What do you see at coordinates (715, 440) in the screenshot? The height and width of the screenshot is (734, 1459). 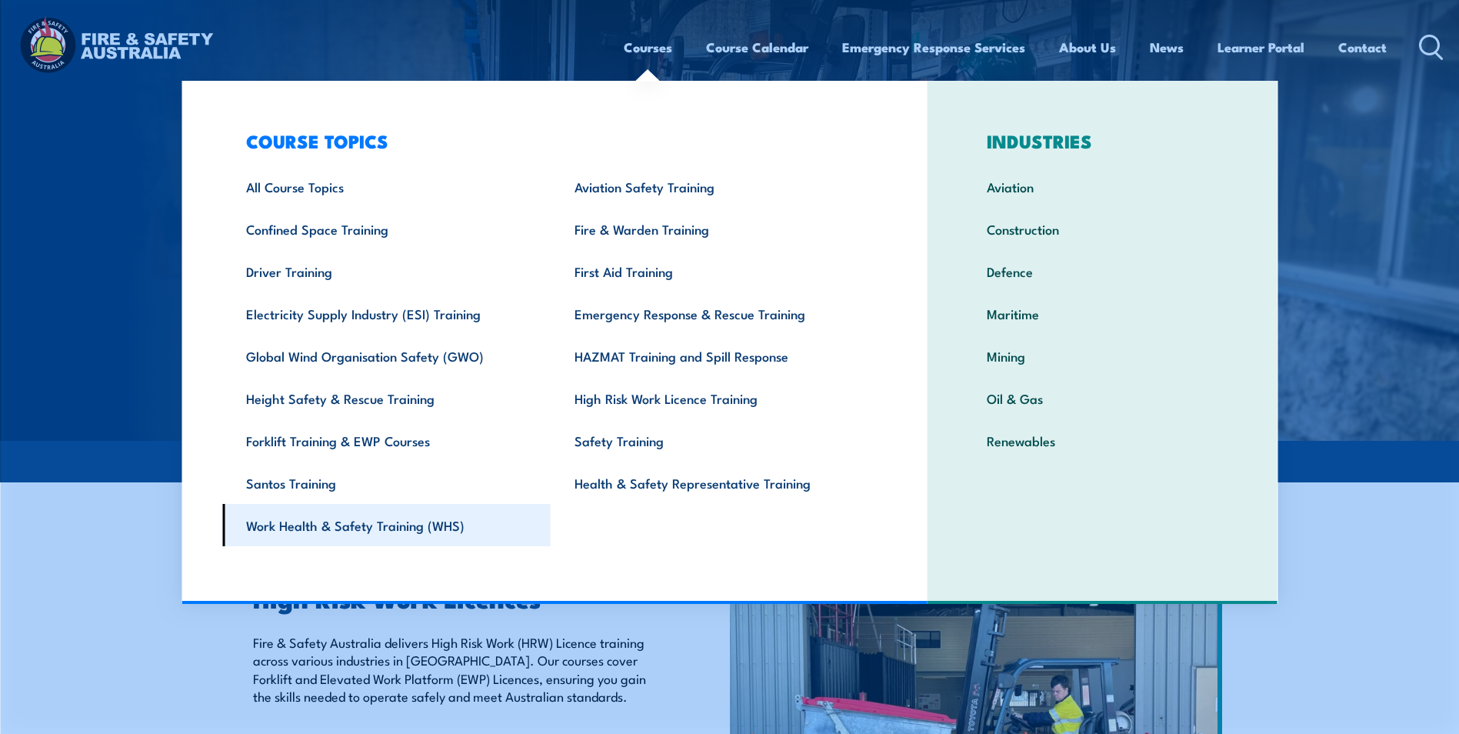 I see `a: Safety Training` at bounding box center [715, 440].